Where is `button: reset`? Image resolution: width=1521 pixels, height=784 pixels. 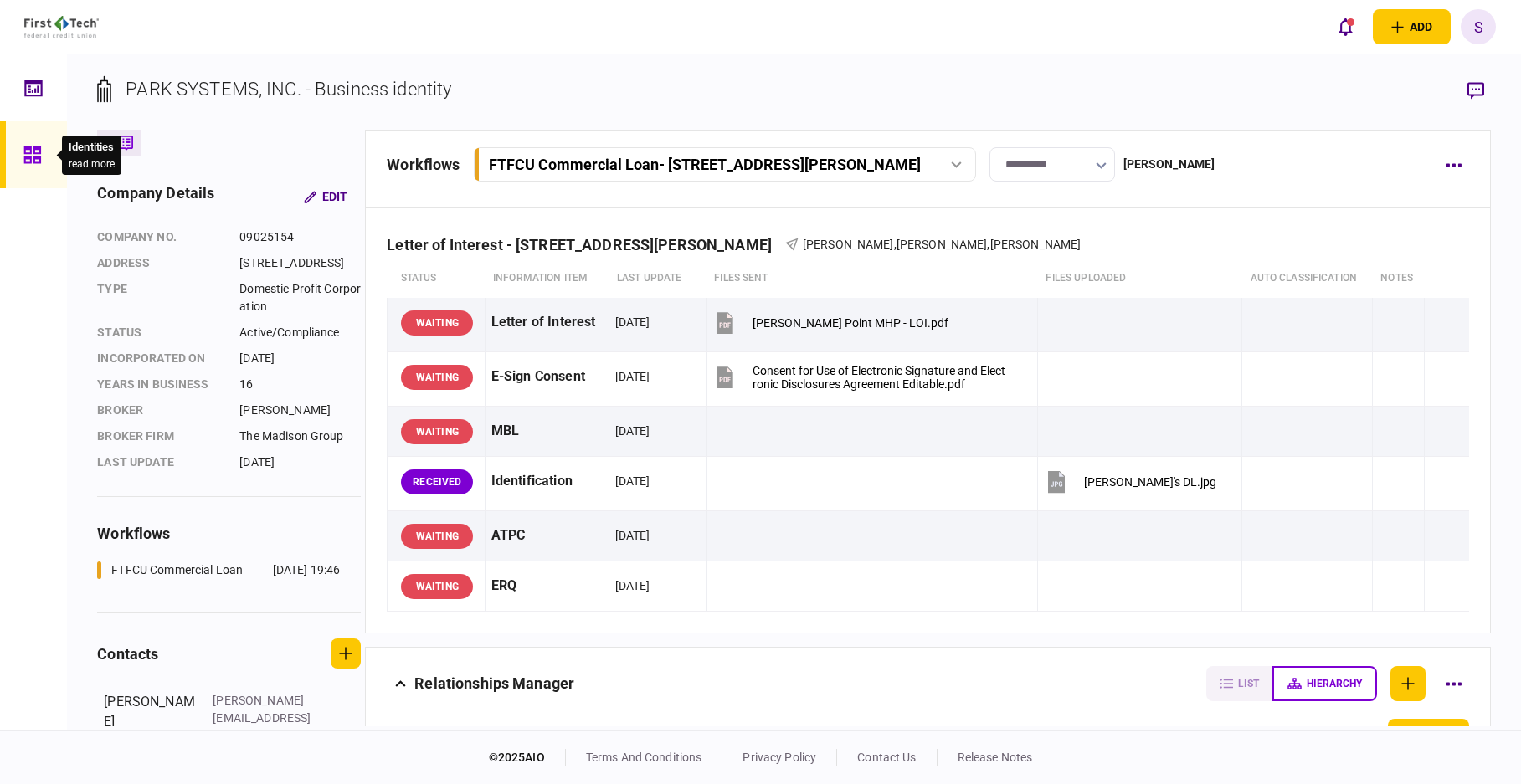
button: reset is located at coordinates (1429, 735).